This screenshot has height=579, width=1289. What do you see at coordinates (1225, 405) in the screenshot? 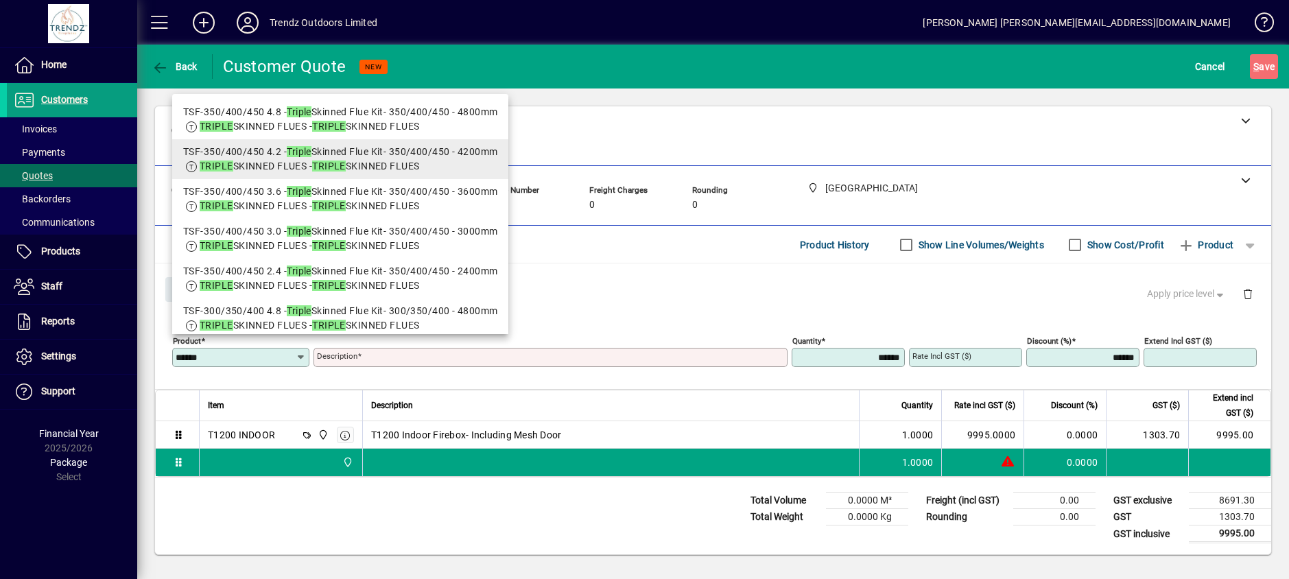
I see `span: Extend incl GST ($)` at bounding box center [1225, 405].